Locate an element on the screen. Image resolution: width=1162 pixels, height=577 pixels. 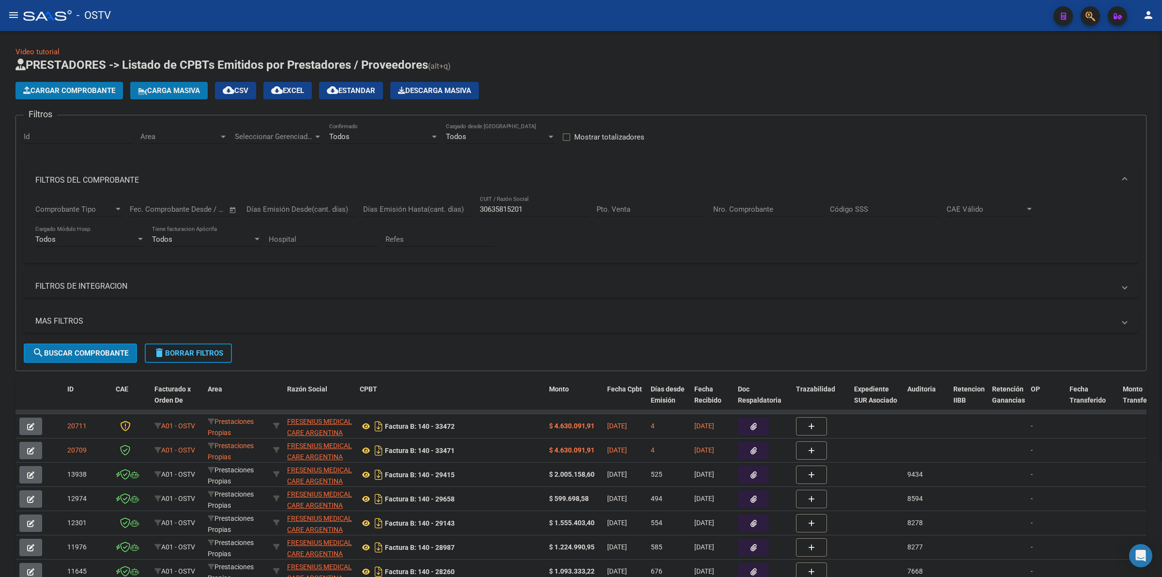
span: CAE is located at coordinates (122, 389).